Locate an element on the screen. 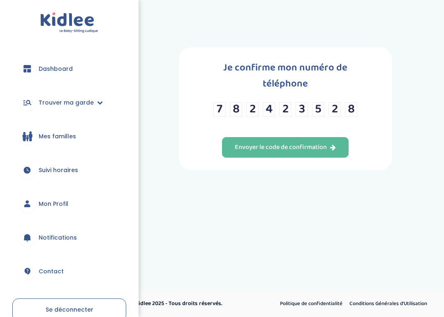 The image size is (444, 317). span: Notifications is located at coordinates (58, 237).